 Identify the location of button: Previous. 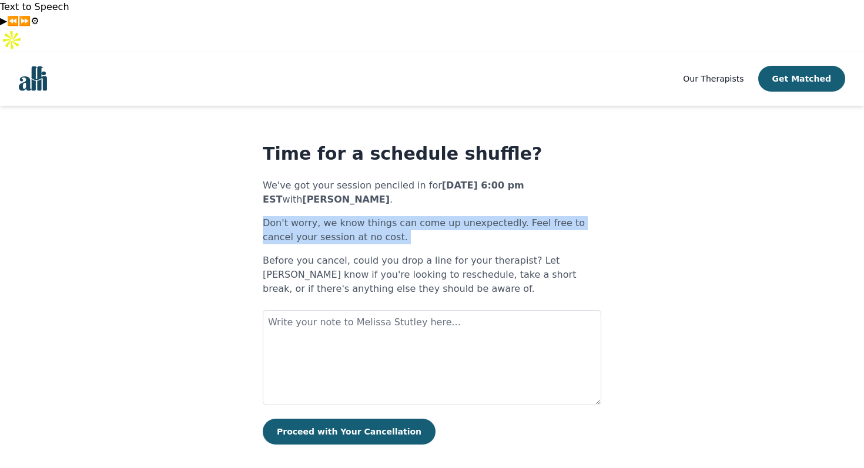
(13, 21).